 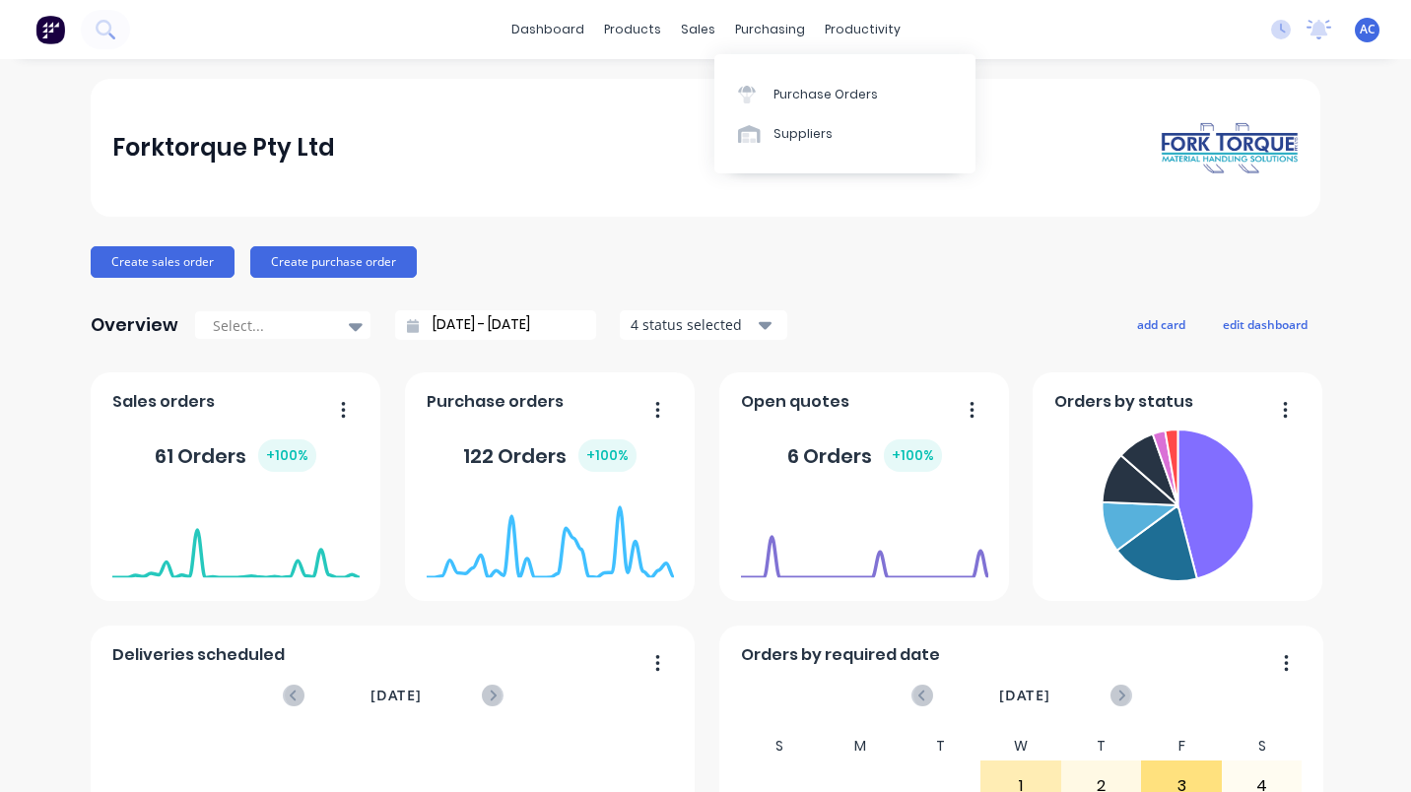 I want to click on div: sales, so click(x=698, y=30).